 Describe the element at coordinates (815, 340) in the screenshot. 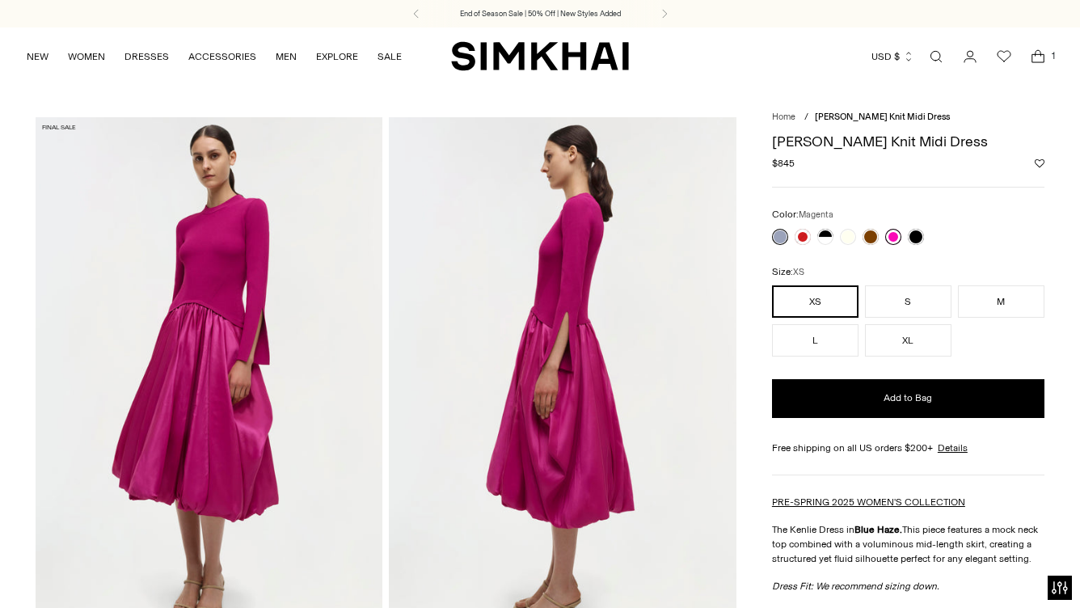

I see `button: L` at that location.